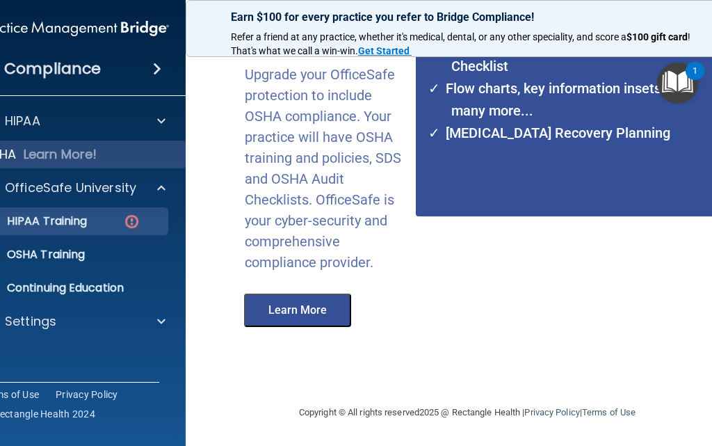 The image size is (712, 446). Describe the element at coordinates (657, 37) in the screenshot. I see `strong: $100 gift card` at that location.